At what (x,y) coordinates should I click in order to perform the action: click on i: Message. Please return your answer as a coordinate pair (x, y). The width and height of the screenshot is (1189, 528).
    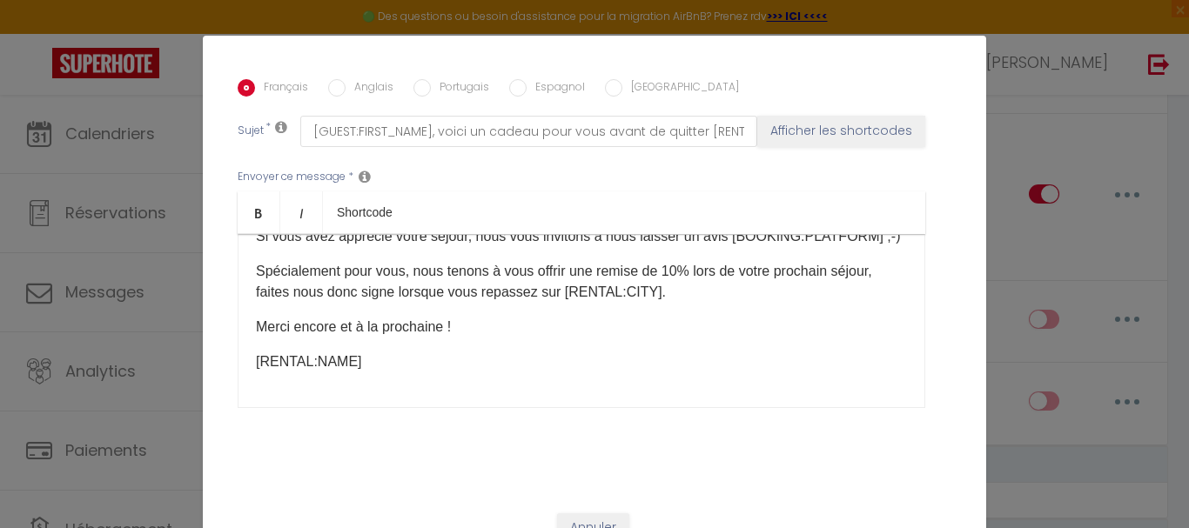
    Looking at the image, I should click on (365, 177).